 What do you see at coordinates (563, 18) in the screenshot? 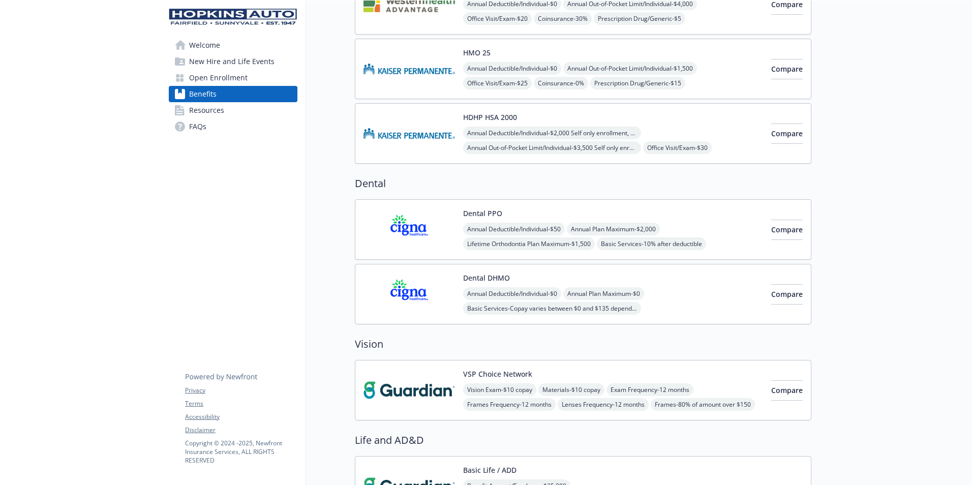
I see `span: Coinsurance - 30%` at bounding box center [563, 18].